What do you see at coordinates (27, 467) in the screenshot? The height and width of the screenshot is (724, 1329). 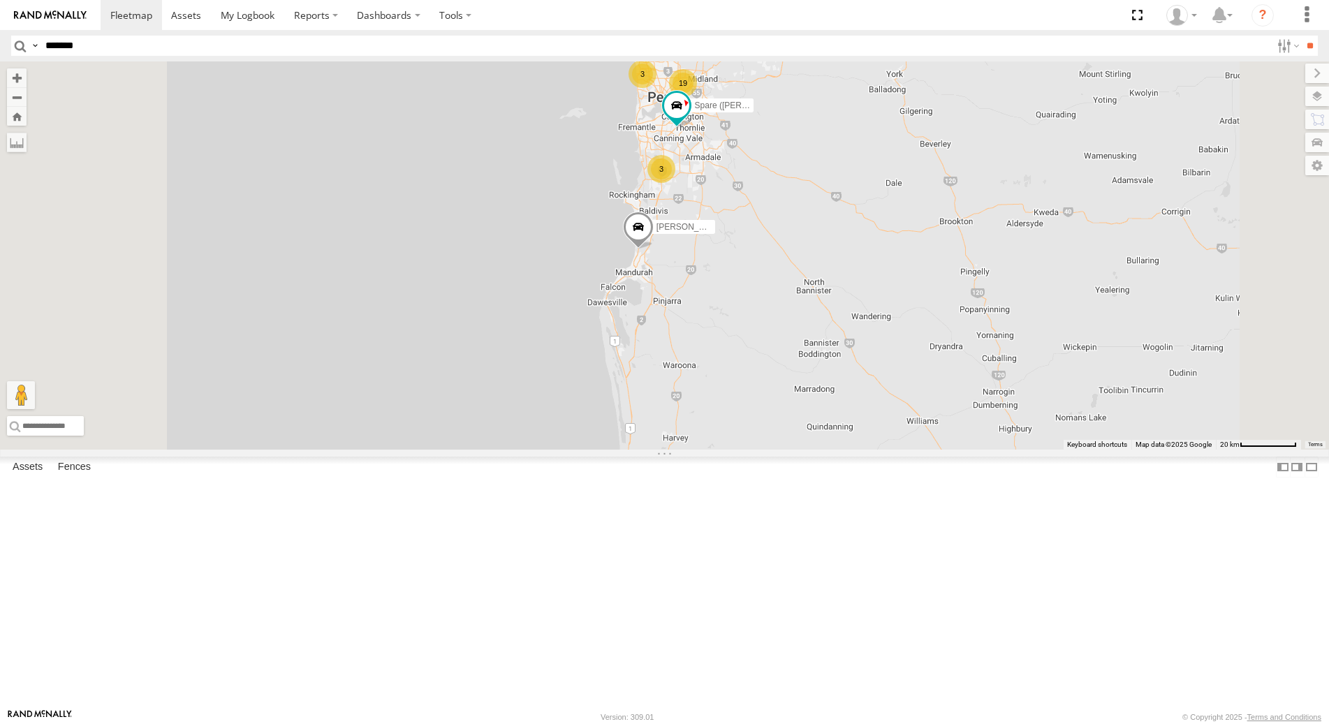 I see `label: Assets` at bounding box center [27, 467].